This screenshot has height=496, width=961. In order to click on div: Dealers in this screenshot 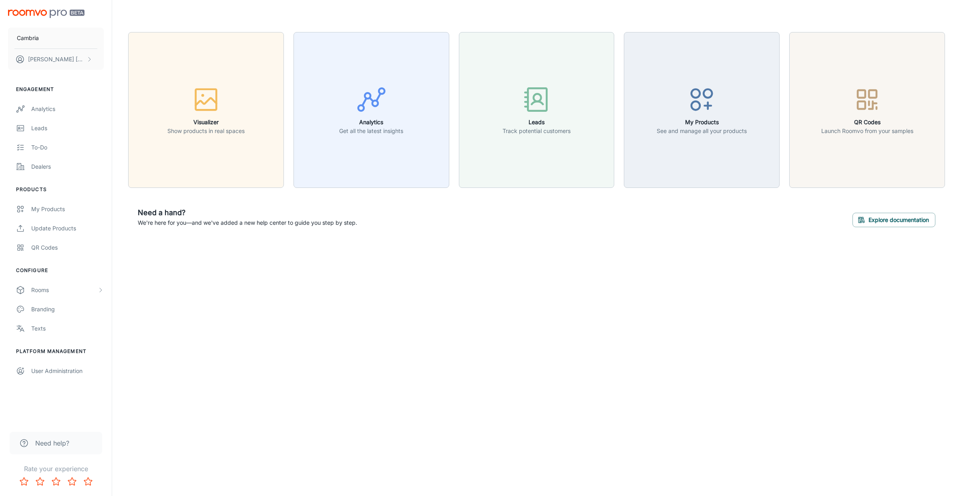, I will do `click(67, 167)`.